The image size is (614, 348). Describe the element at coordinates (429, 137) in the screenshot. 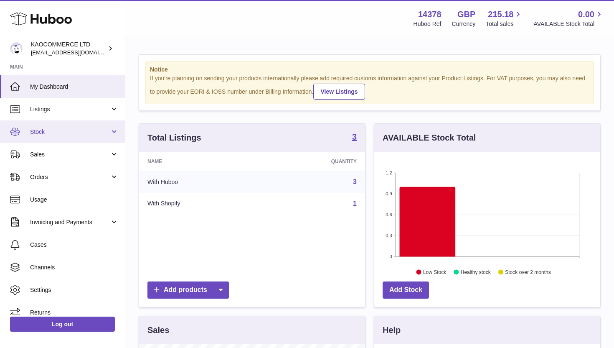

I see `h3: AVAILABLE Stock Total` at that location.